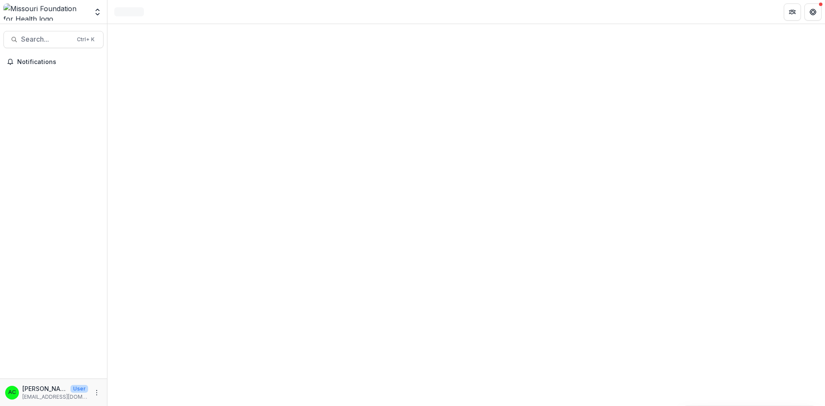 Image resolution: width=825 pixels, height=406 pixels. I want to click on div: Alyssa Curran, so click(12, 392).